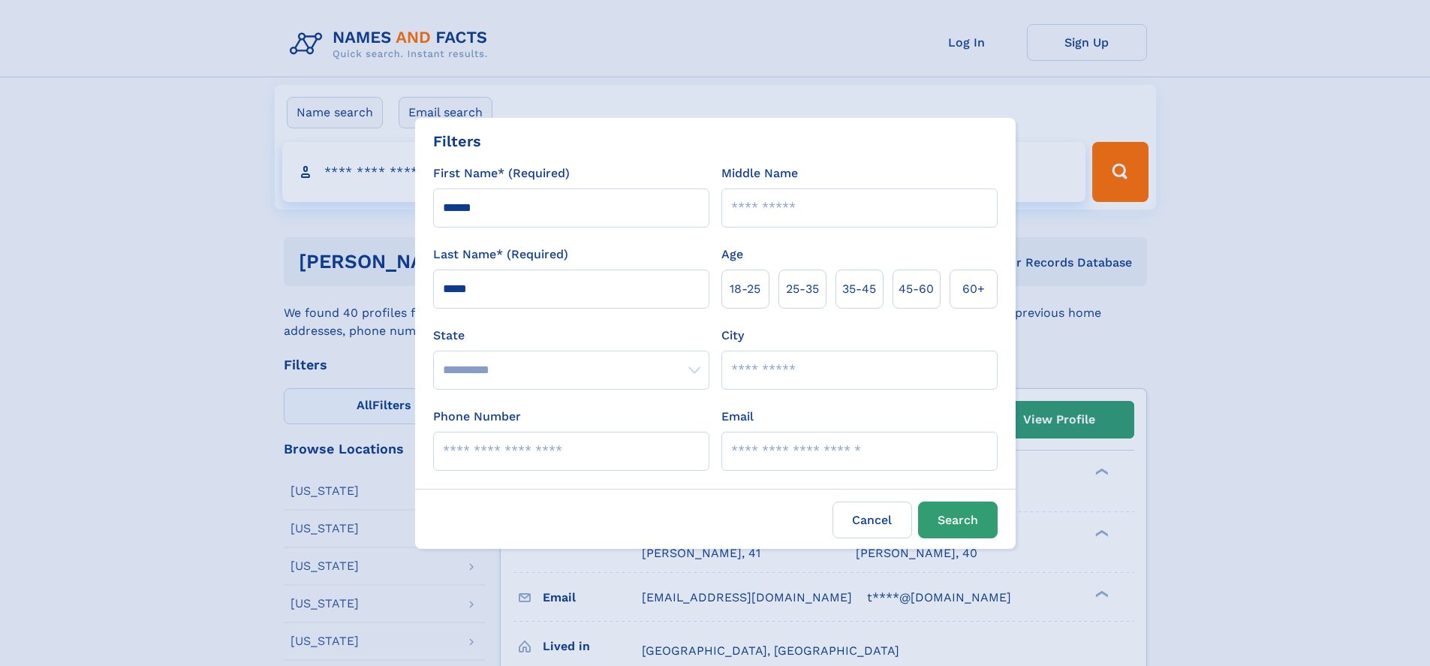 The width and height of the screenshot is (1430, 666). Describe the element at coordinates (737, 417) in the screenshot. I see `label: Email` at that location.